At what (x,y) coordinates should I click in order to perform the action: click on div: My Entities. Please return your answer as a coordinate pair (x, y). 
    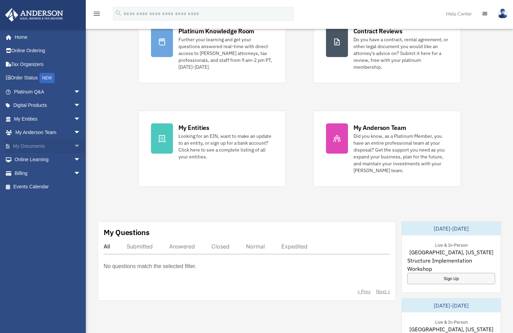
    Looking at the image, I should click on (194, 127).